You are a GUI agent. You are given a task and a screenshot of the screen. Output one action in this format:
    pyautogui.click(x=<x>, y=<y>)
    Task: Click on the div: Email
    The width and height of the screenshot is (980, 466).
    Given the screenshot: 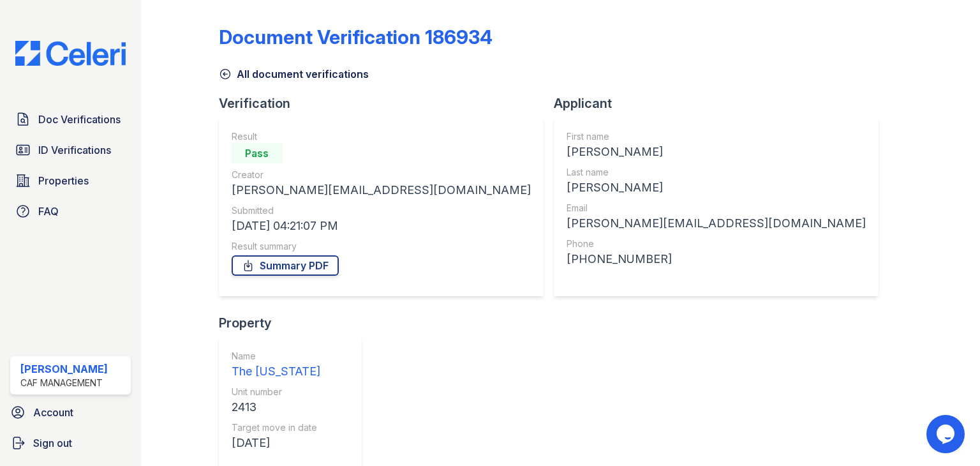 What is the action you would take?
    pyautogui.click(x=716, y=208)
    